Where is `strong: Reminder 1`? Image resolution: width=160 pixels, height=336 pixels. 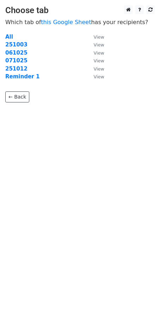 strong: Reminder 1 is located at coordinates (22, 77).